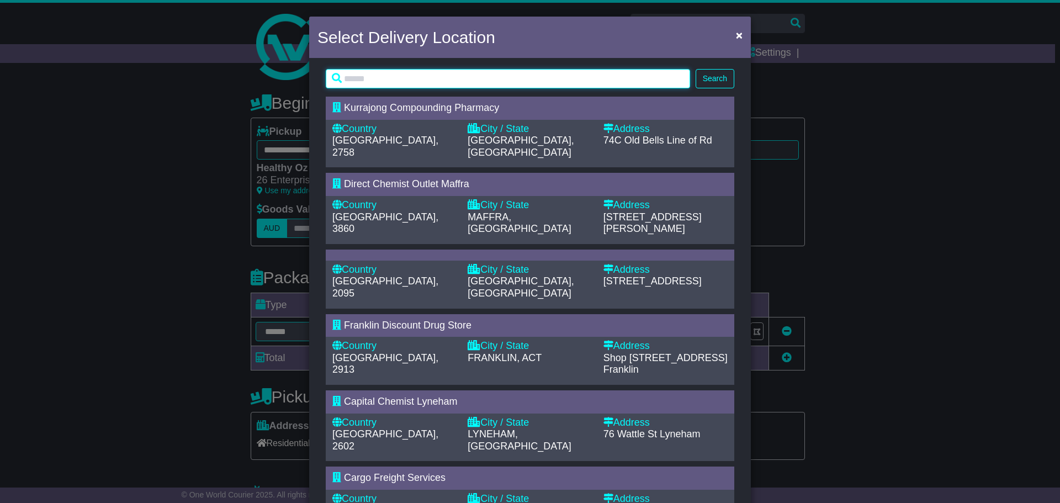  Describe the element at coordinates (395, 478) in the screenshot. I see `span: Cargo Freight Services` at that location.